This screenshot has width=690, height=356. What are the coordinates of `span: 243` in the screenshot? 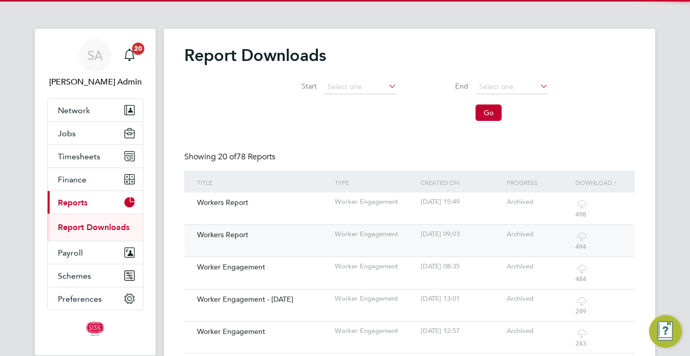 It's located at (581, 343).